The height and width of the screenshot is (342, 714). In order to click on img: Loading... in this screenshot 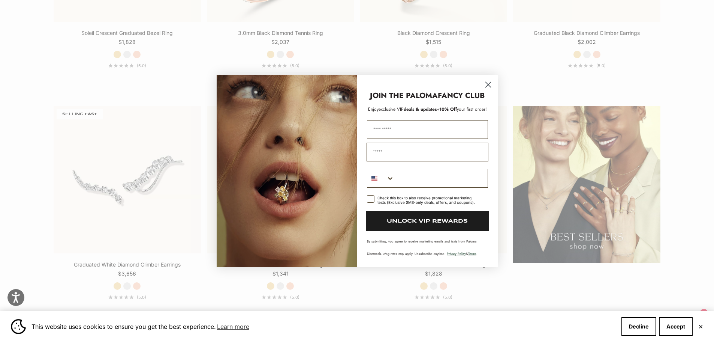, I will do `click(287, 171)`.